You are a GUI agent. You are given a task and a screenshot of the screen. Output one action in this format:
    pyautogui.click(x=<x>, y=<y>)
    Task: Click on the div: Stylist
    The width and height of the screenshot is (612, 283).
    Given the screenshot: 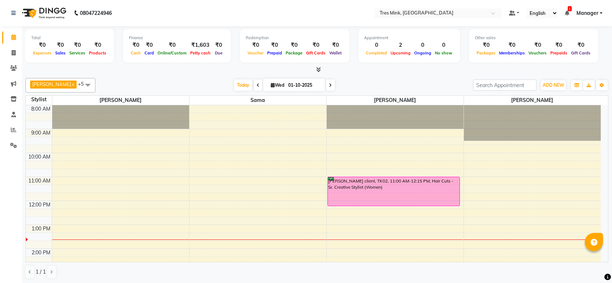 What is the action you would take?
    pyautogui.click(x=39, y=99)
    